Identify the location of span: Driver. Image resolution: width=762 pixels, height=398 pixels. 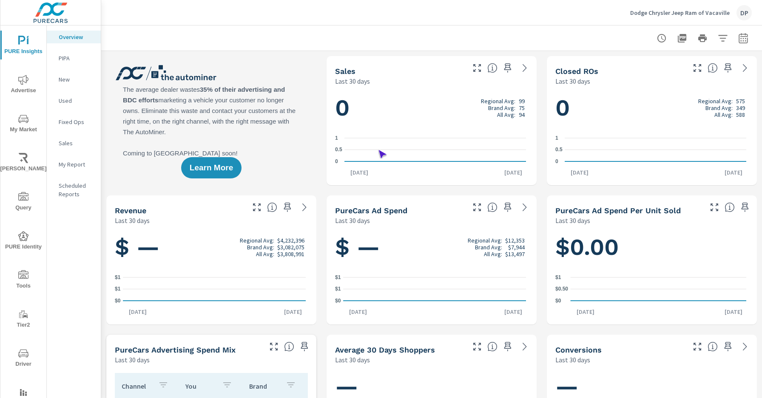
(23, 359).